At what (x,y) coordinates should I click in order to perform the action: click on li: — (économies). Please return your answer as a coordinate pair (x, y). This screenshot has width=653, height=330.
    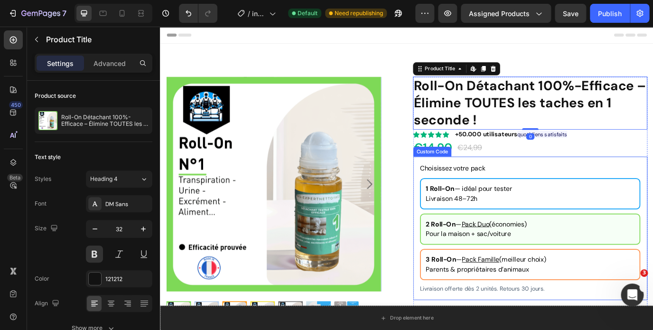
    Looking at the image, I should click on (427, 233).